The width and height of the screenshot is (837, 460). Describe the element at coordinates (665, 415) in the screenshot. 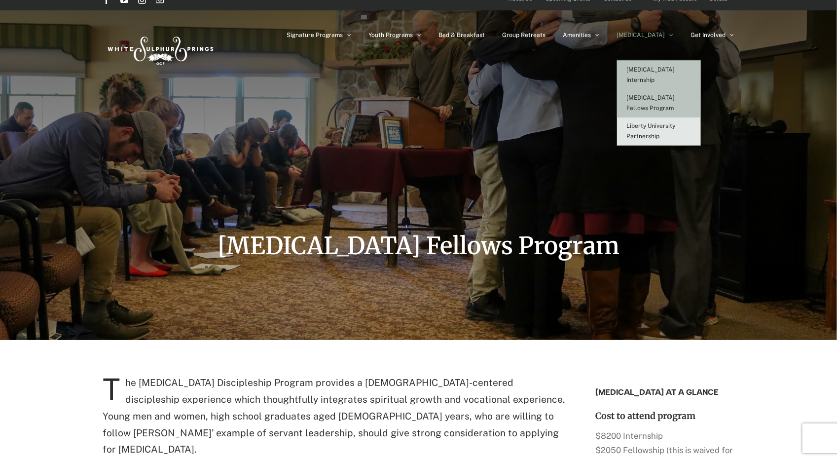

I see `h2: Cost to attend program` at that location.